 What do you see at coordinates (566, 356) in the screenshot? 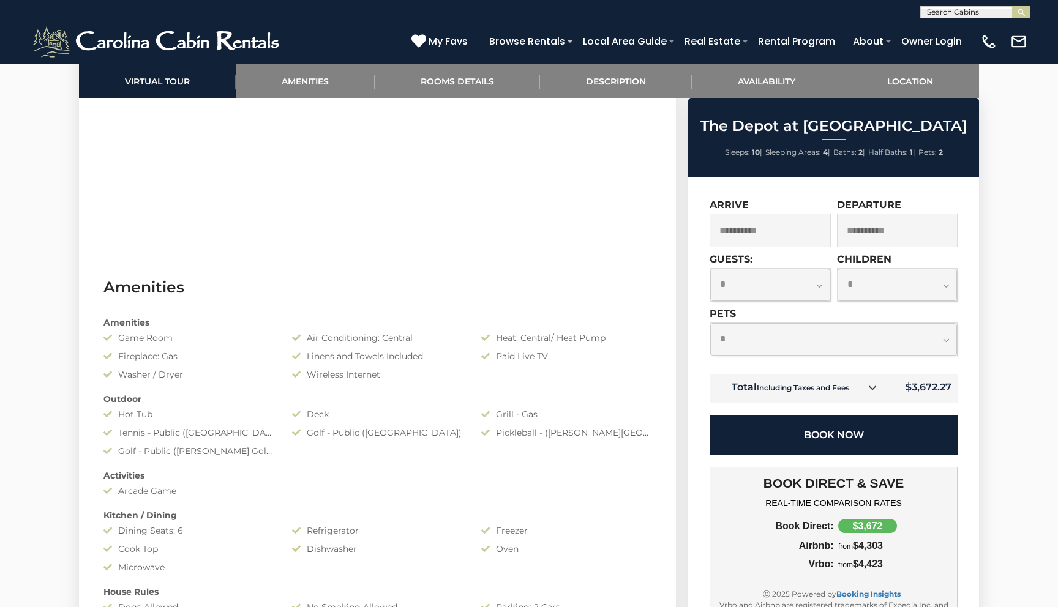
I see `div: Paid Live TV` at bounding box center [566, 356].